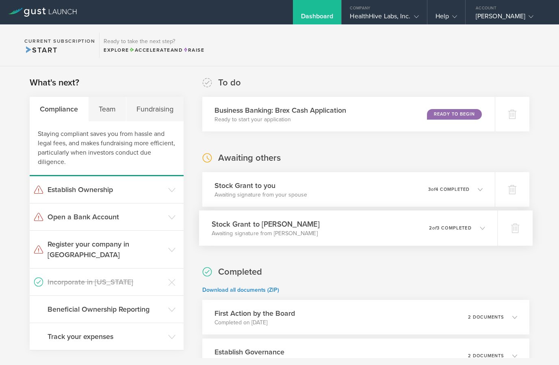  Describe the element at coordinates (107, 109) in the screenshot. I see `div: Team` at that location.